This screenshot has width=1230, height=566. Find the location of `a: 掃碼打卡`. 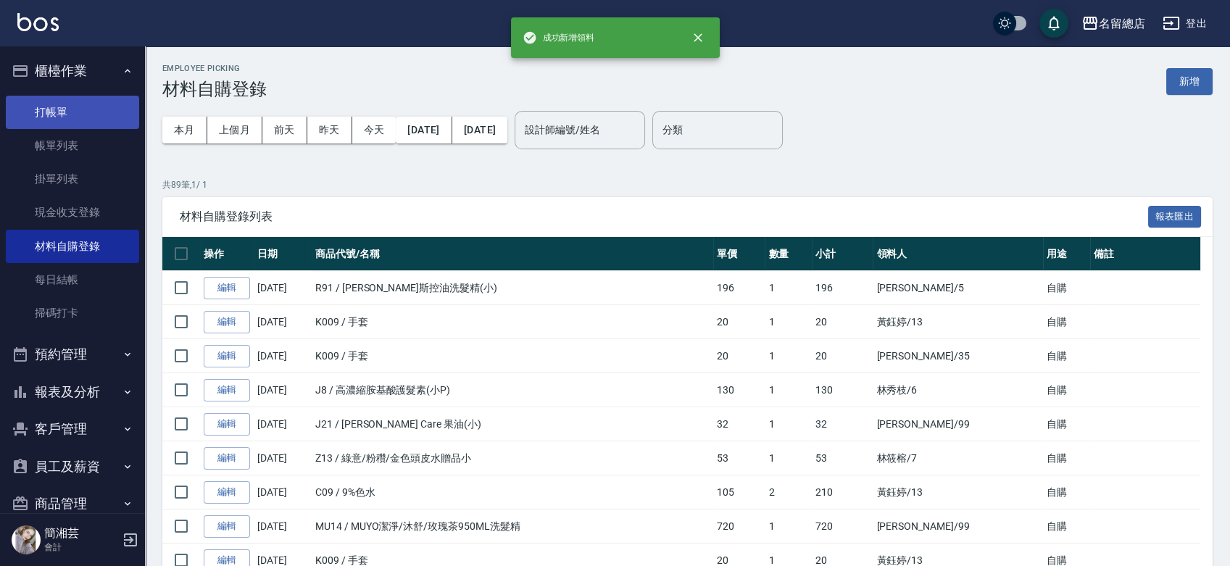

a: 掃碼打卡 is located at coordinates (72, 313).